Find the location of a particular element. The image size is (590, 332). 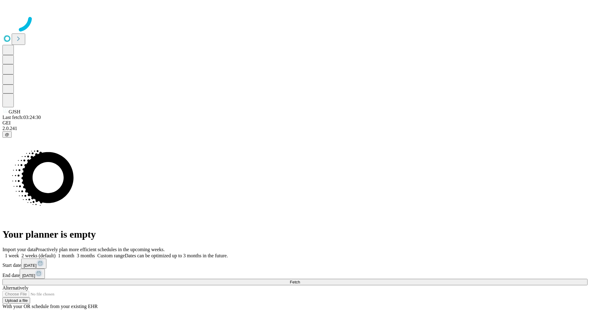

span: Import your data is located at coordinates (19, 249).